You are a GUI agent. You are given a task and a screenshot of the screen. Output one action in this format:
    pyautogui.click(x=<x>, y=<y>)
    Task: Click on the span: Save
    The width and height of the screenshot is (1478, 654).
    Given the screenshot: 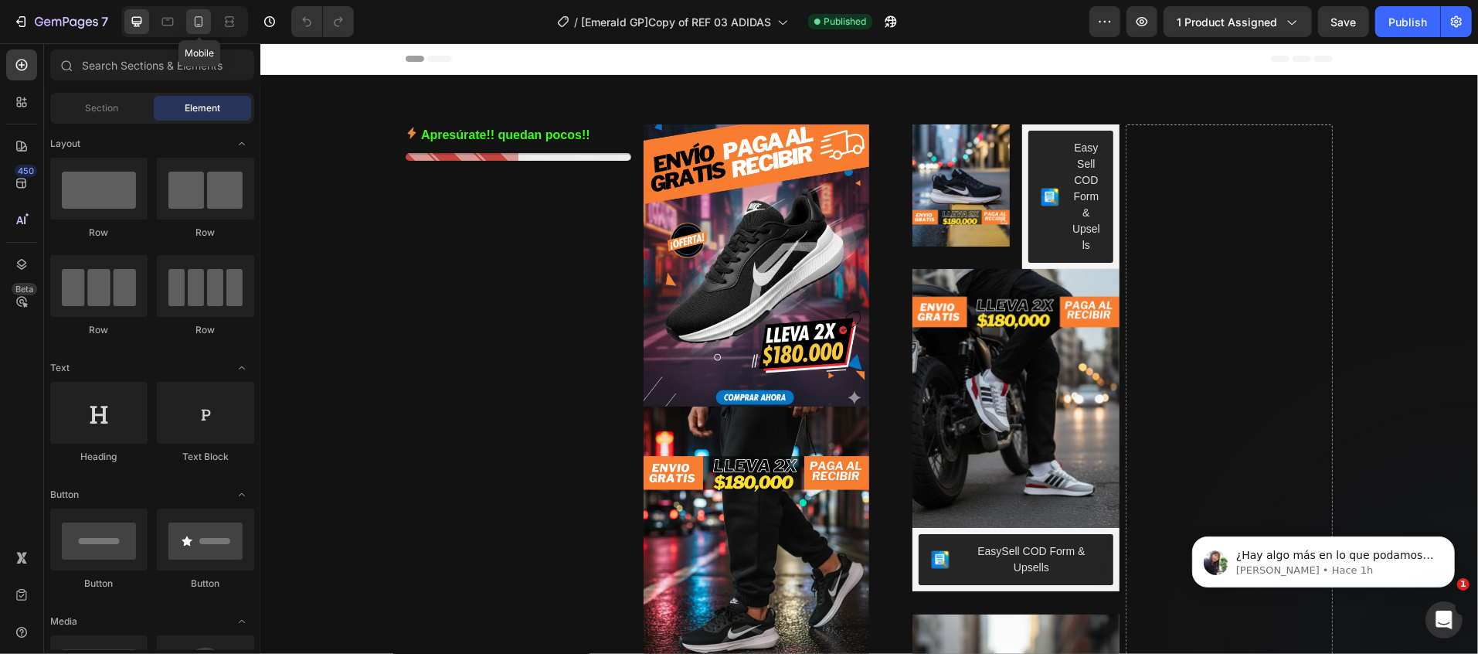 What is the action you would take?
    pyautogui.click(x=1344, y=22)
    